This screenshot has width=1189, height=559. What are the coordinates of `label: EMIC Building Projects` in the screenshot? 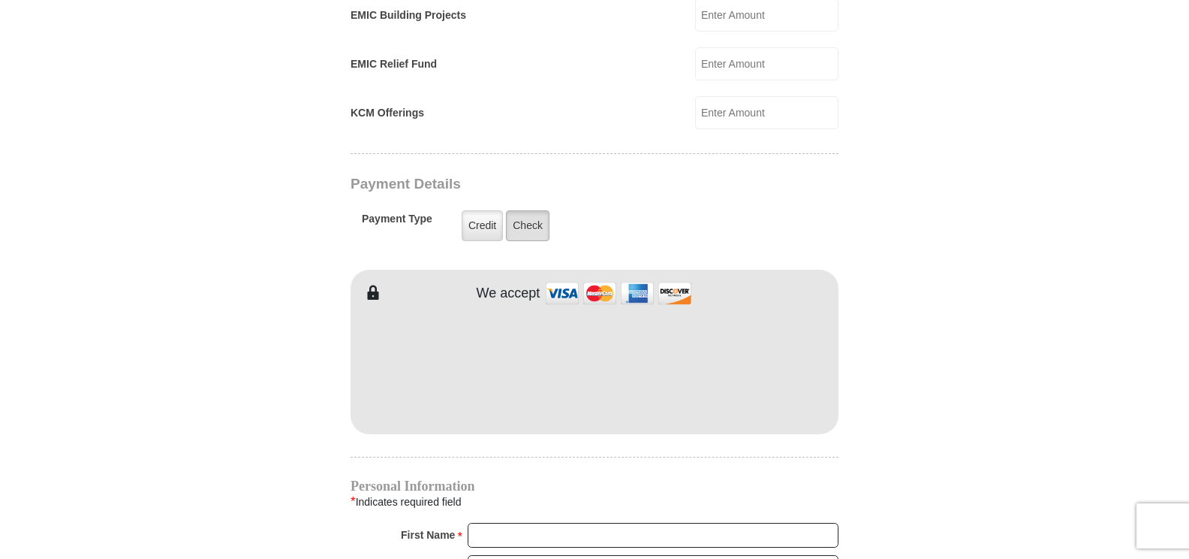 It's located at (408, 15).